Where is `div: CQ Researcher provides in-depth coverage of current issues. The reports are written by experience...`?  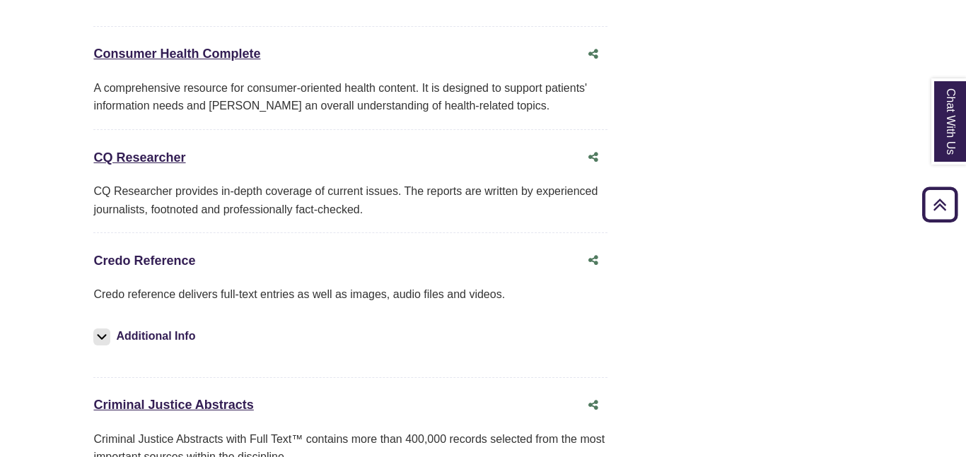 div: CQ Researcher provides in-depth coverage of current issues. The reports are written by experience... is located at coordinates (350, 200).